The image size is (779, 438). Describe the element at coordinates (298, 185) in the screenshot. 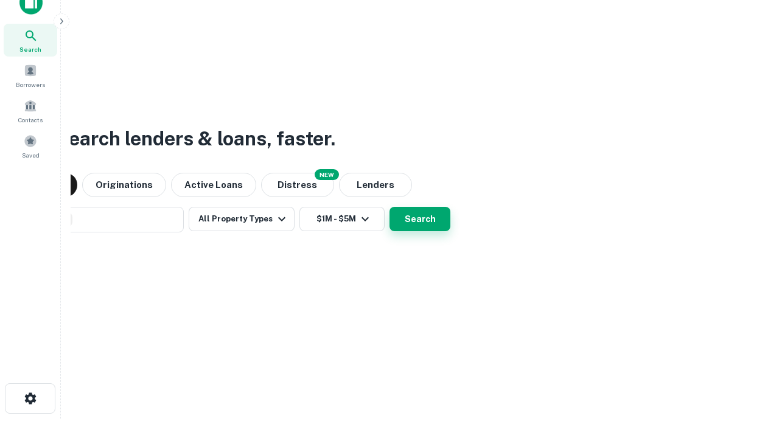

I see `button: Search distressed loans with lien and other non-mortgage details.` at that location.